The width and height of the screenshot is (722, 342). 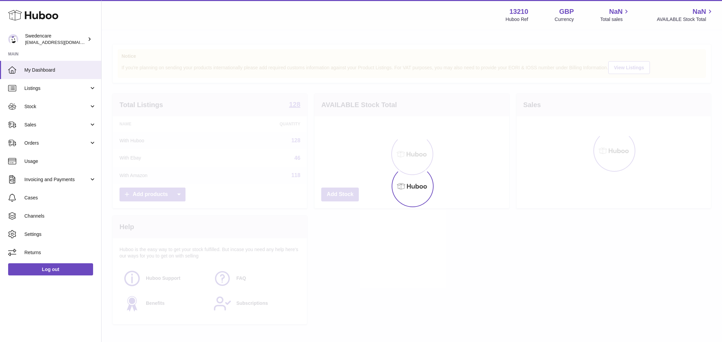 I want to click on div: Currency, so click(x=564, y=19).